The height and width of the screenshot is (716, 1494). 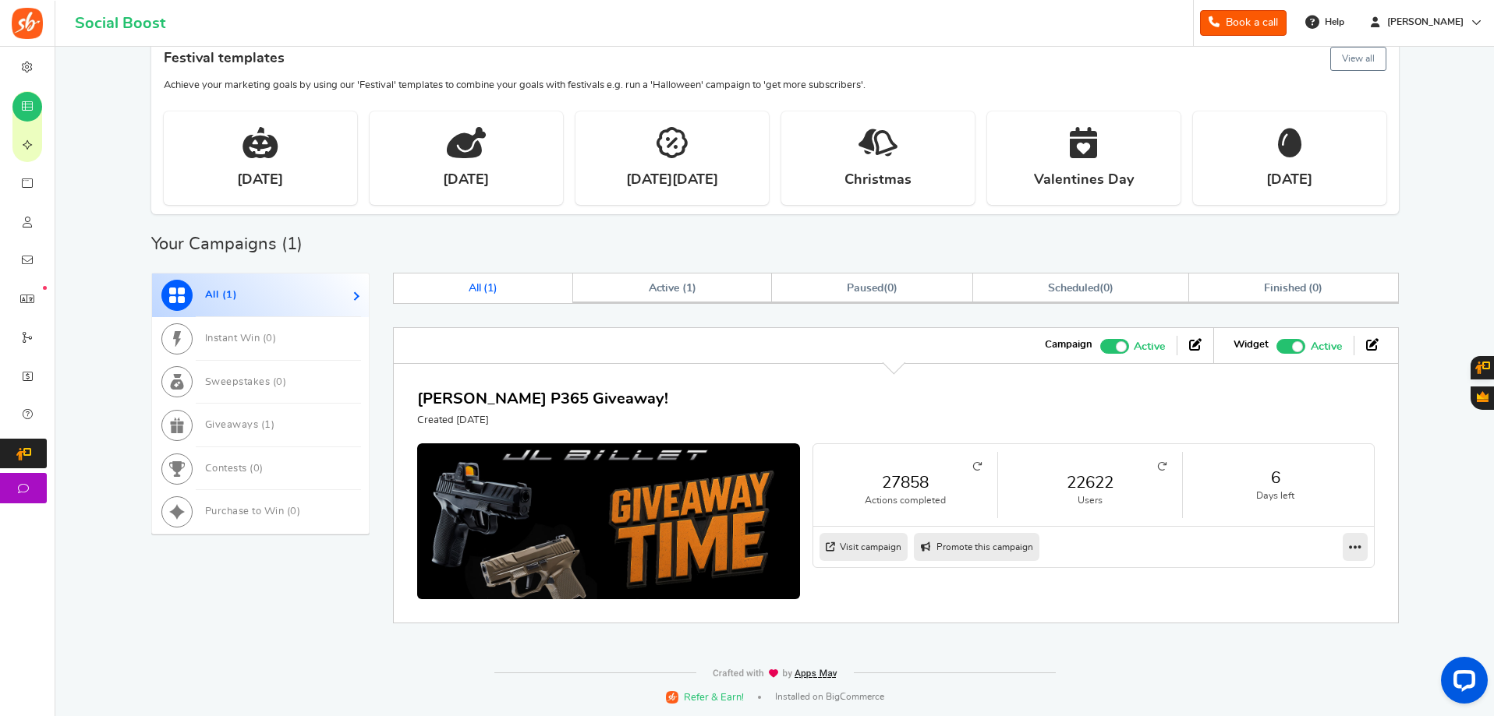 I want to click on li: 6, so click(x=1275, y=485).